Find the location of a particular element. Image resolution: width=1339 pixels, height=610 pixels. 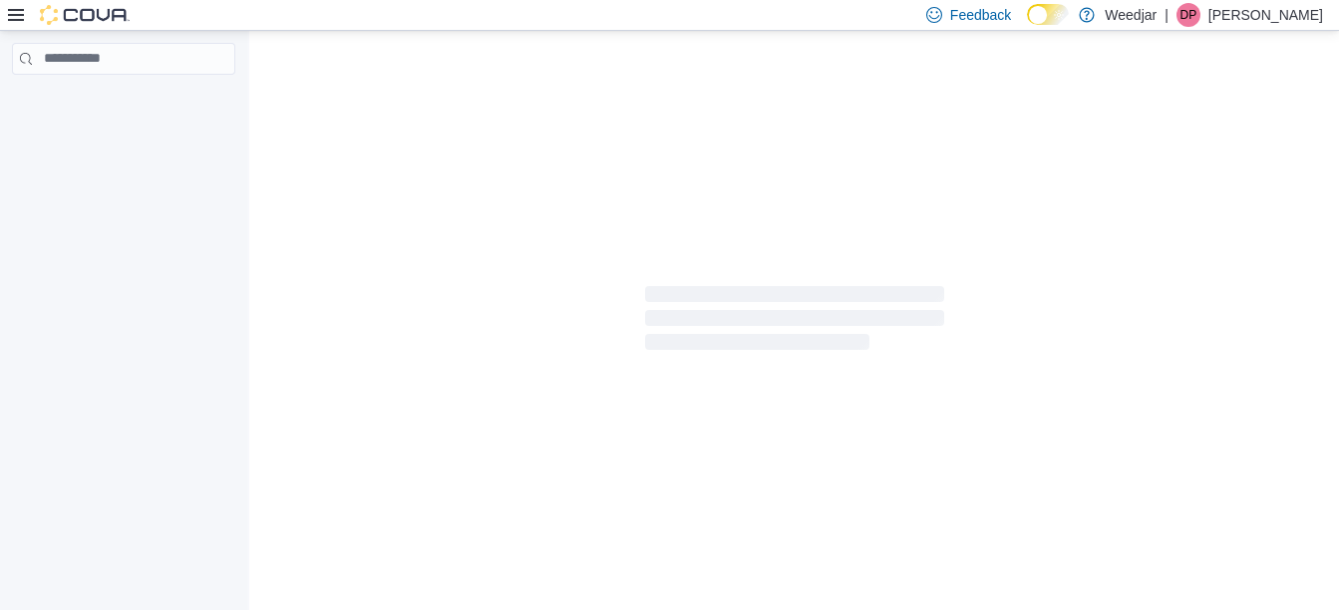

span: Loading is located at coordinates (795, 322).